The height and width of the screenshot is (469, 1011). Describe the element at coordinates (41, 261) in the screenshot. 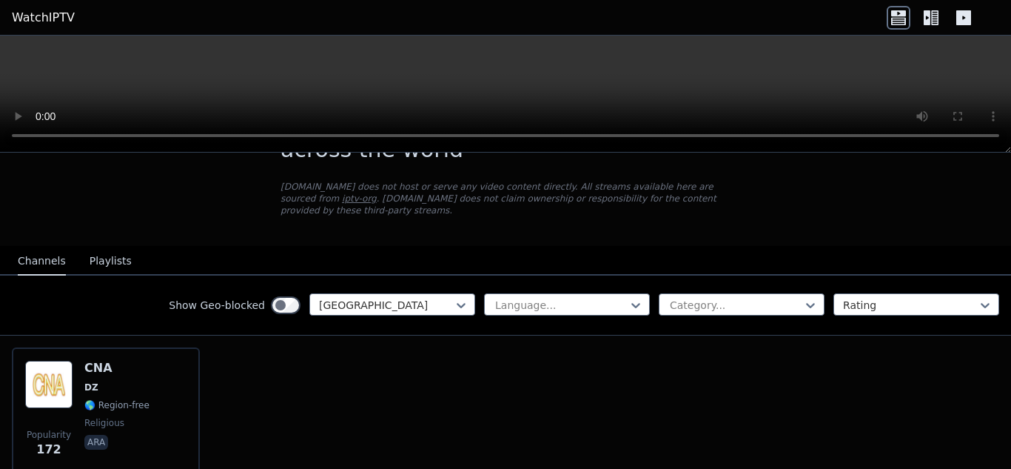

I see `button: Channels` at that location.